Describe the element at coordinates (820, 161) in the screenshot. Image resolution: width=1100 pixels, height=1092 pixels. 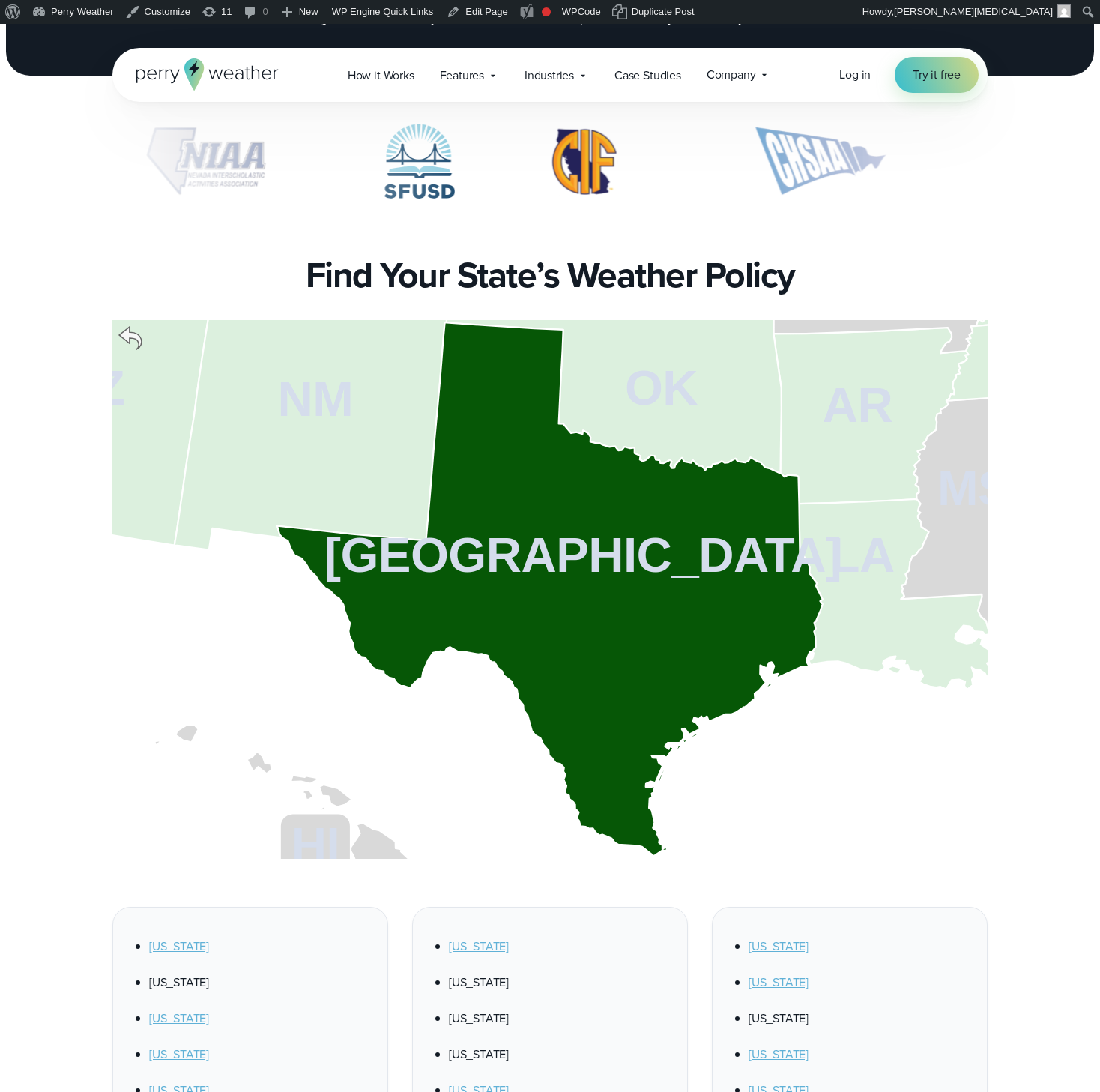
I see `img: CHSAA-Colorado-High-School-Activities-Association.svg` at that location.